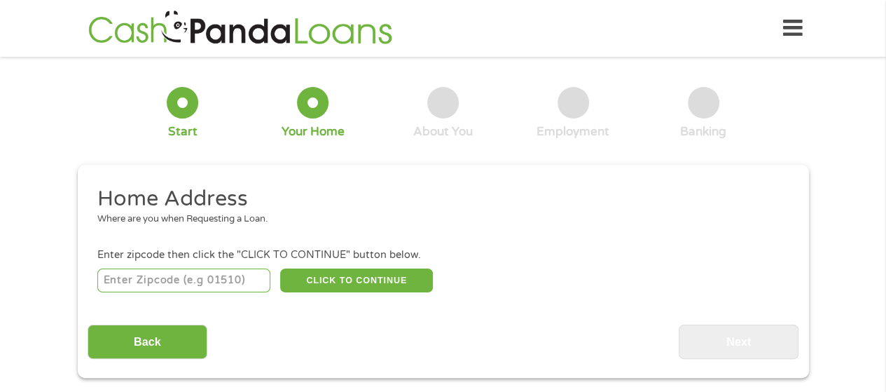 Image resolution: width=886 pixels, height=392 pixels. Describe the element at coordinates (438, 219) in the screenshot. I see `div: Where are you when Requesting a Loan.` at that location.